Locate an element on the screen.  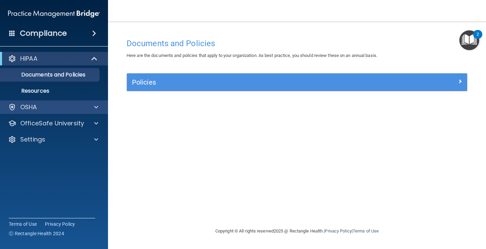
span: Here are the documents and policies that apply to your organization. As best practice, you should... is located at coordinates (252, 55).